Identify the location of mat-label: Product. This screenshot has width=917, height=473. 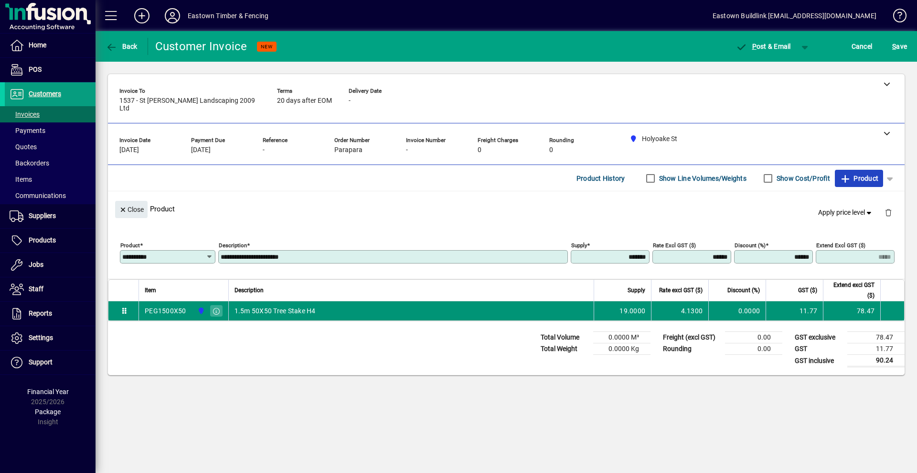
(130, 245).